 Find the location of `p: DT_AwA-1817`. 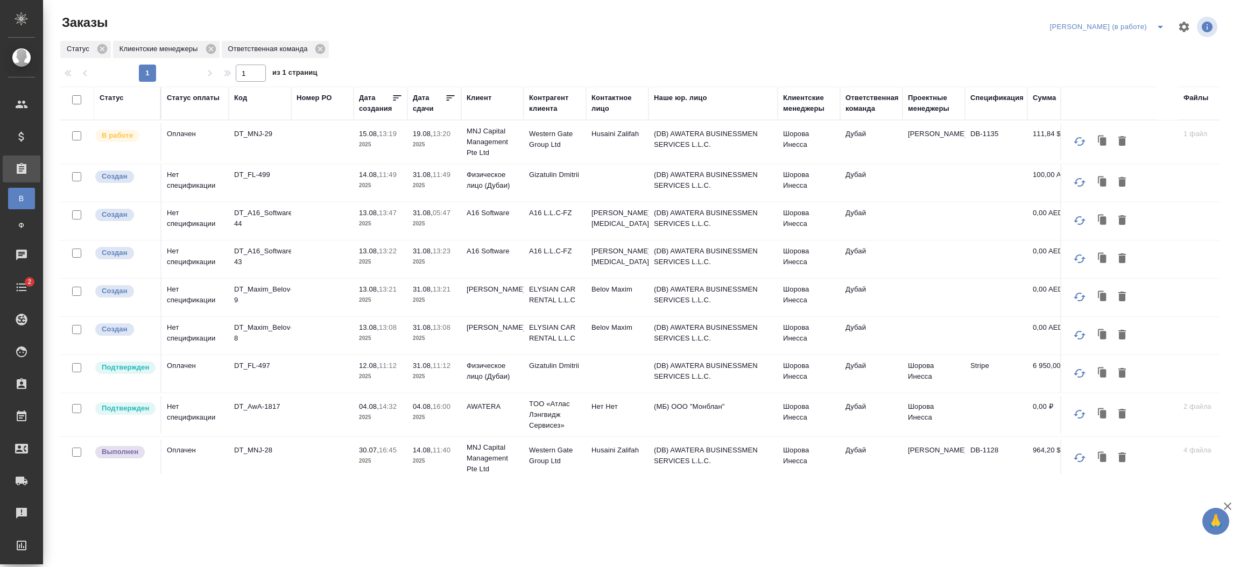

p: DT_AwA-1817 is located at coordinates (260, 407).